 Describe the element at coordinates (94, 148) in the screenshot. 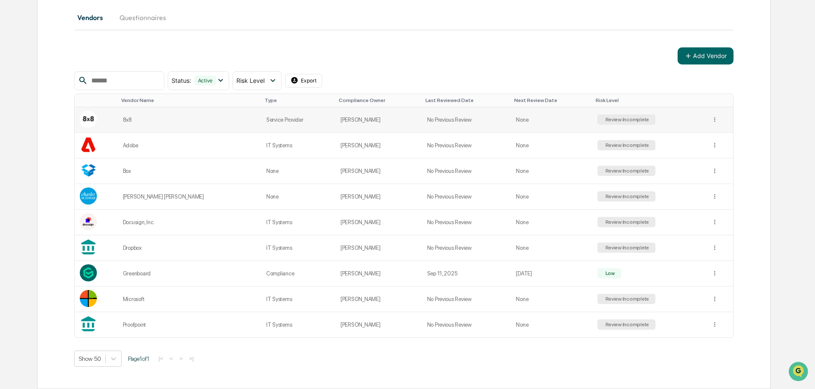

I see `span: Pylon` at that location.